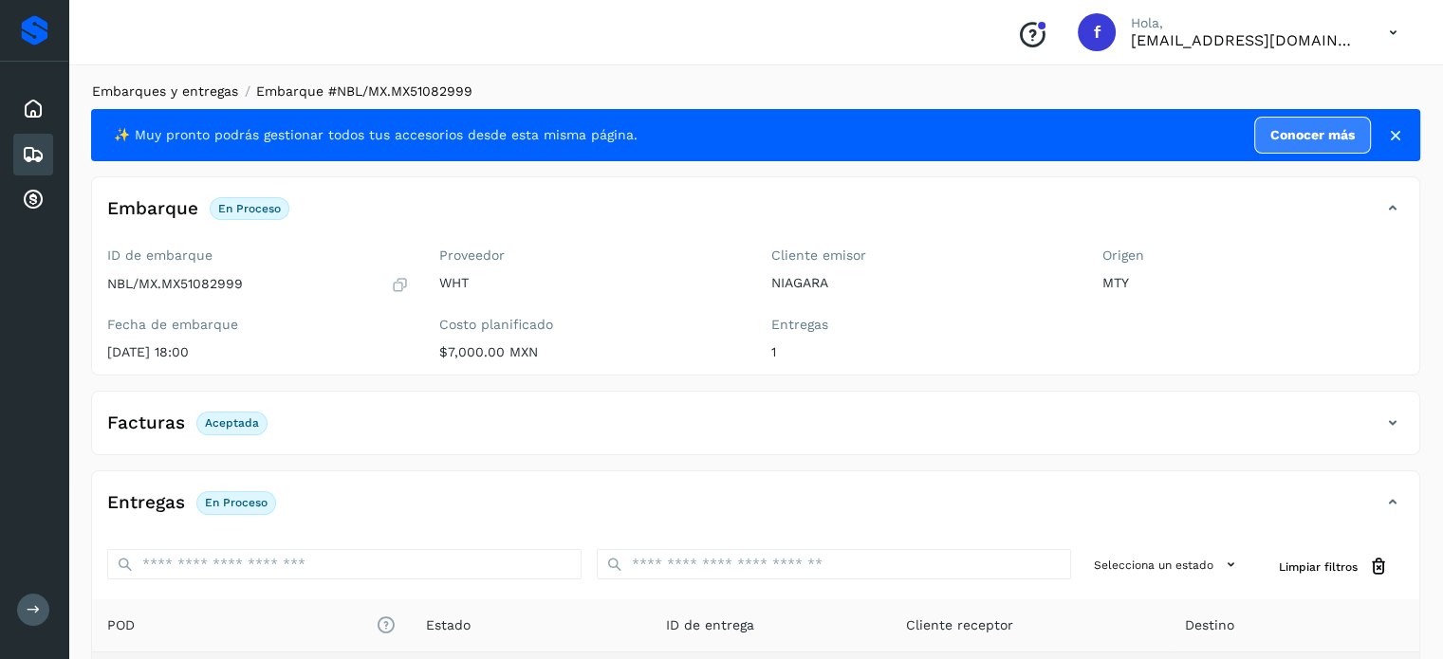  What do you see at coordinates (1253, 283) in the screenshot?
I see `p: MTY` at bounding box center [1253, 283].